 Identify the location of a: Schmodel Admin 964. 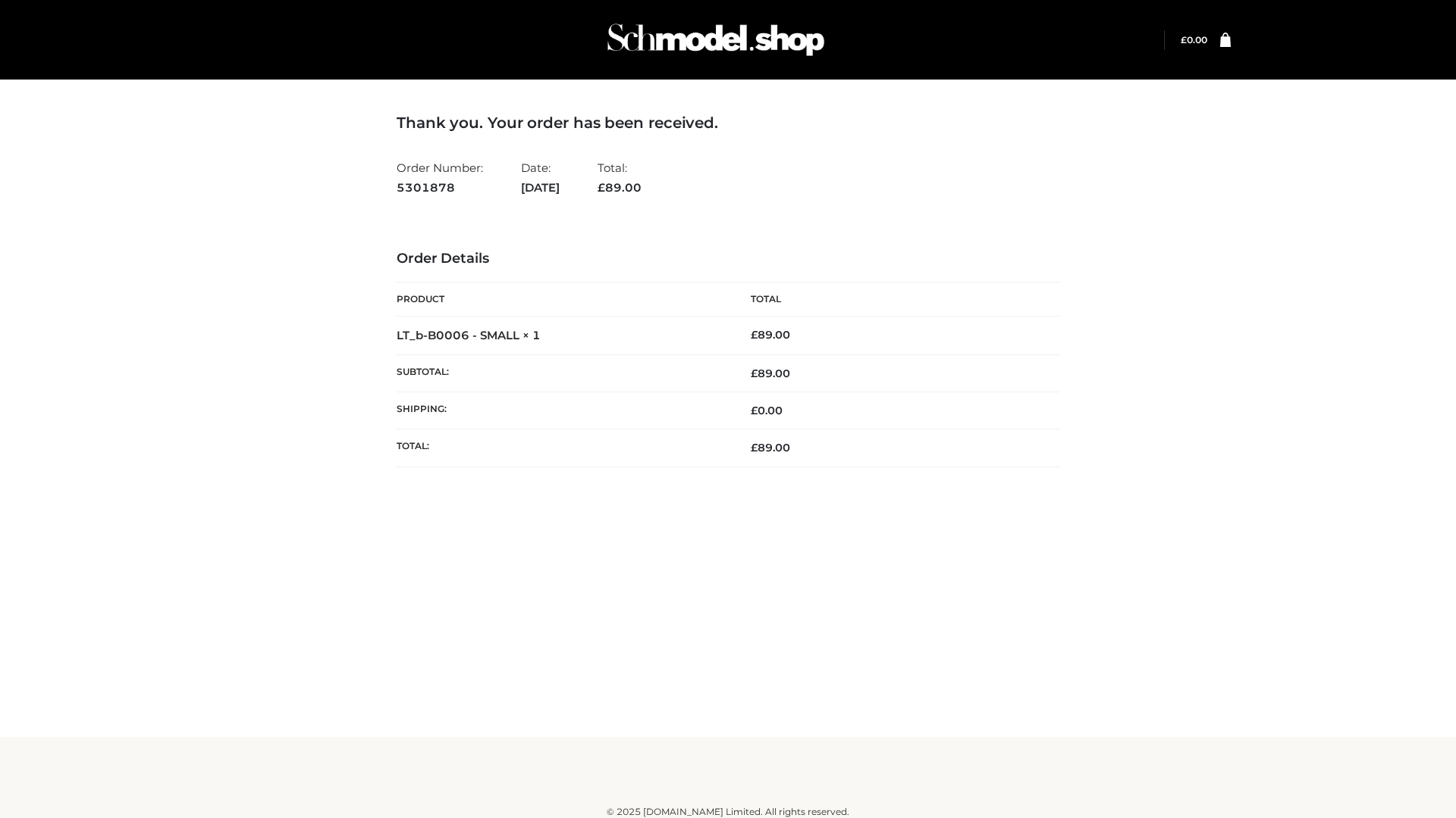
(716, 39).